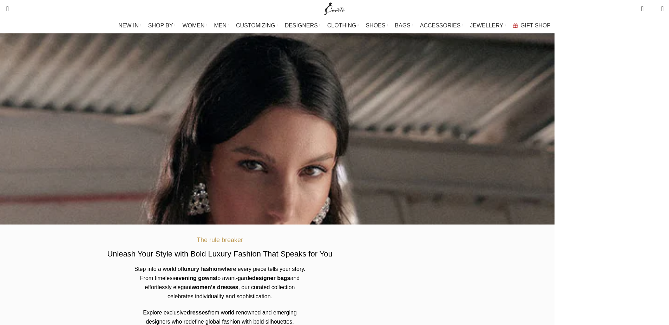  I want to click on b: luxury fashion, so click(201, 269).